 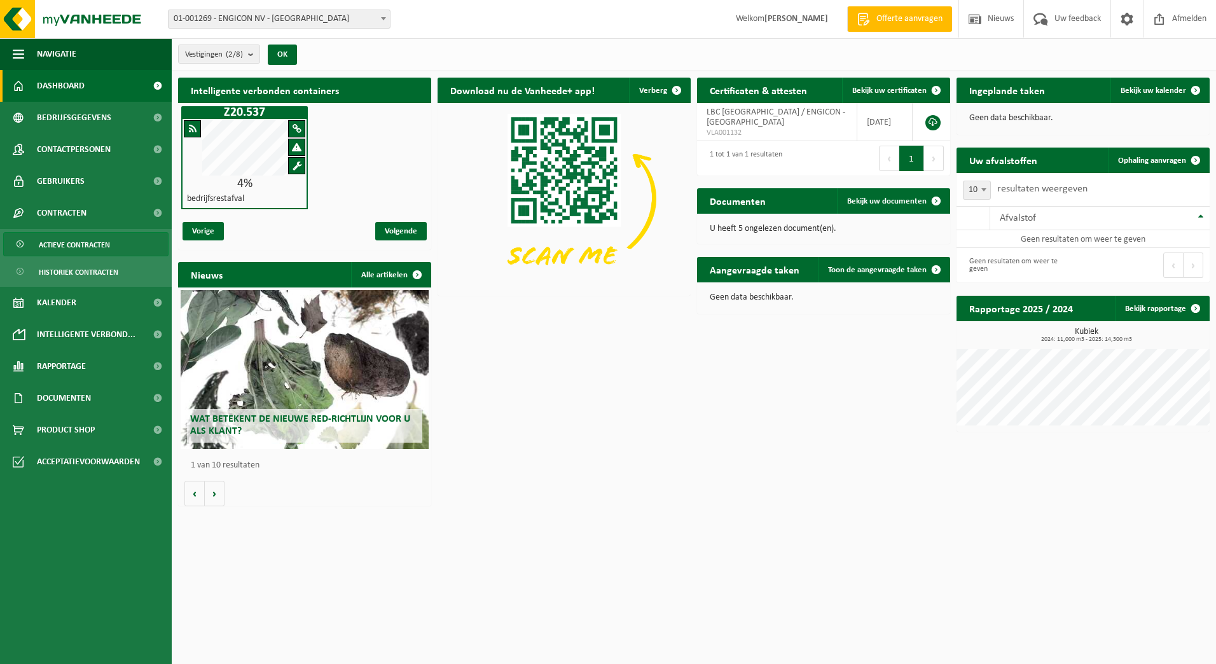 I want to click on a: Bekijk uw certificaten, so click(x=895, y=90).